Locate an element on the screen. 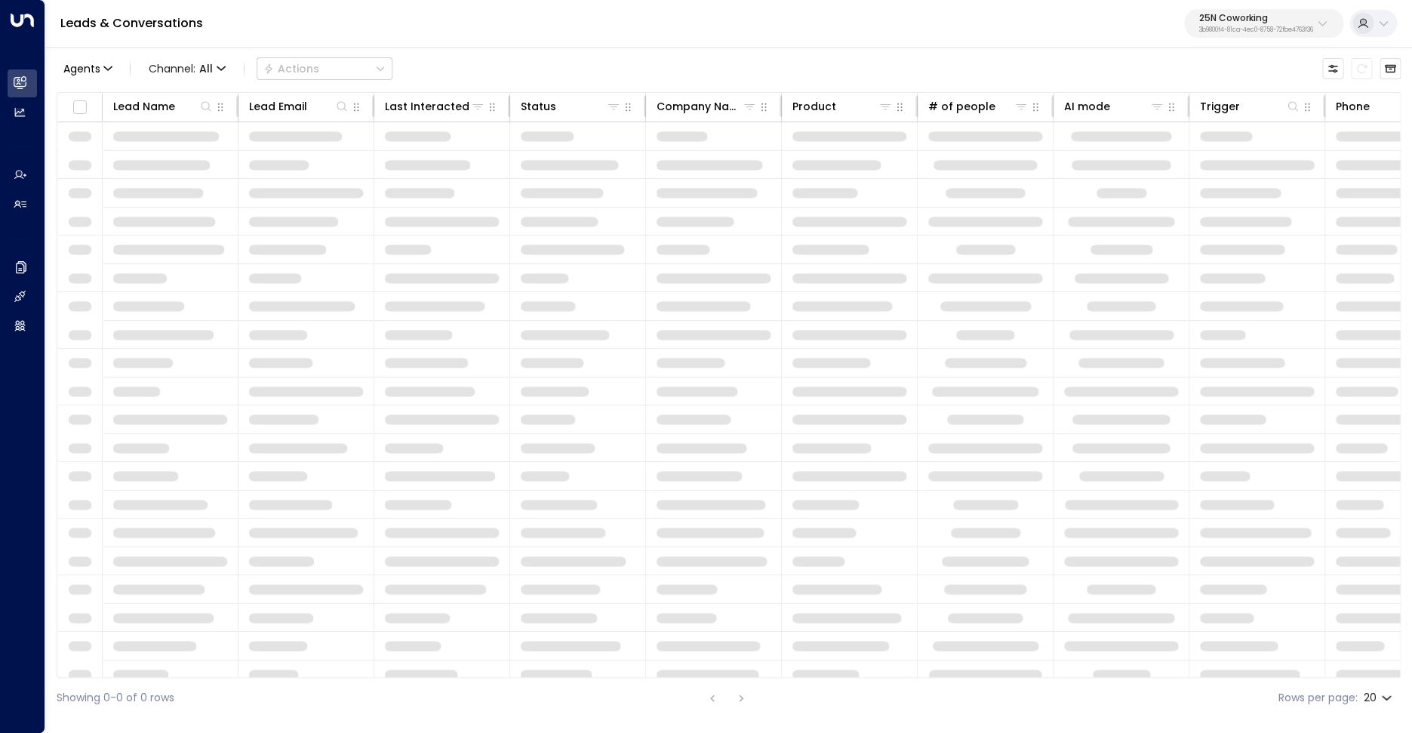 The image size is (1412, 733). span: Refresh is located at coordinates (1362, 69).